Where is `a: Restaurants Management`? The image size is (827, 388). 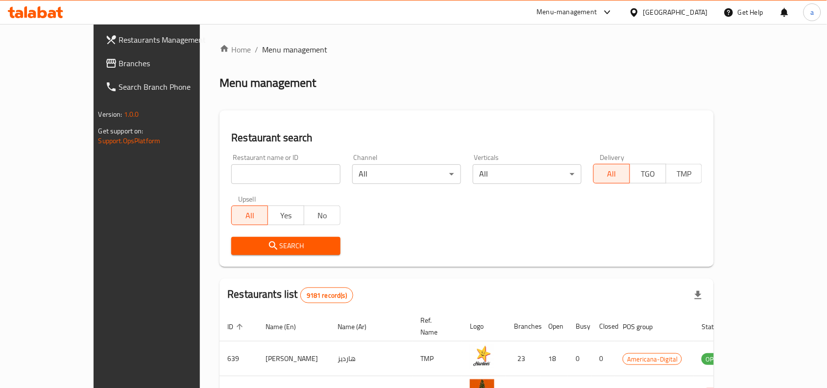 a: Restaurants Management is located at coordinates (165, 40).